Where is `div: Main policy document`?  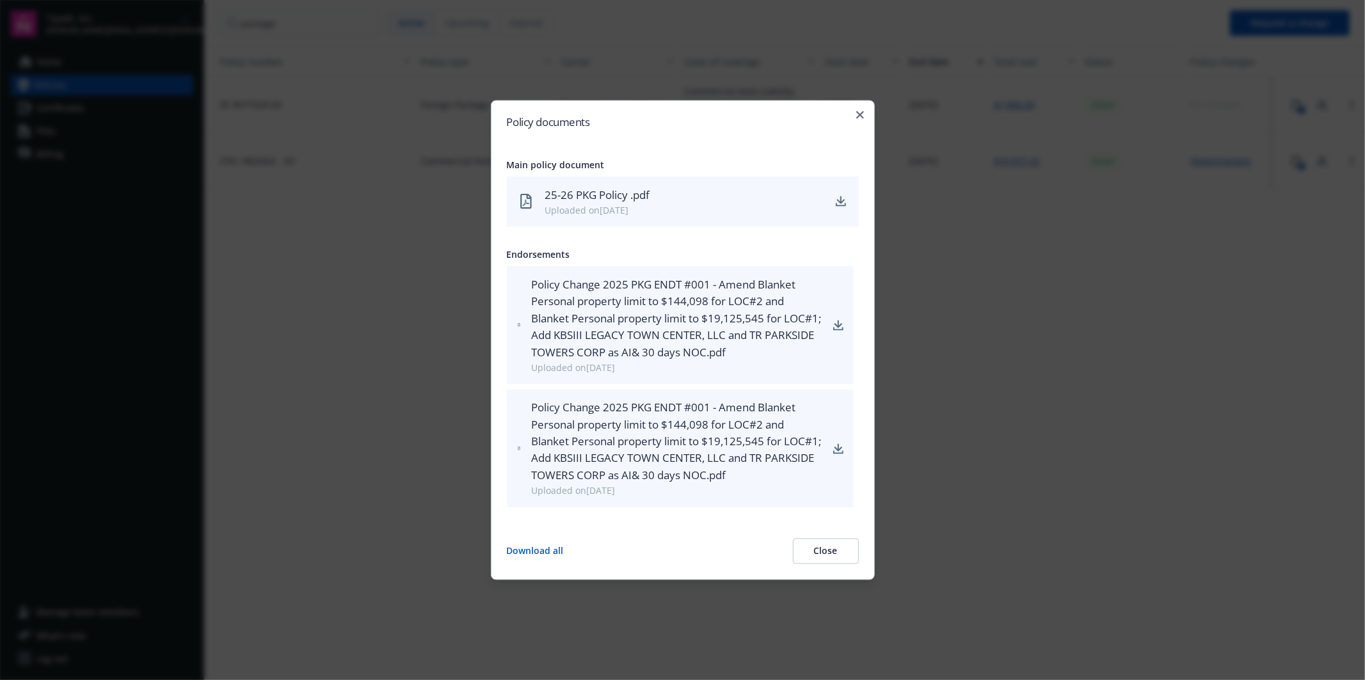 div: Main policy document is located at coordinates (683, 164).